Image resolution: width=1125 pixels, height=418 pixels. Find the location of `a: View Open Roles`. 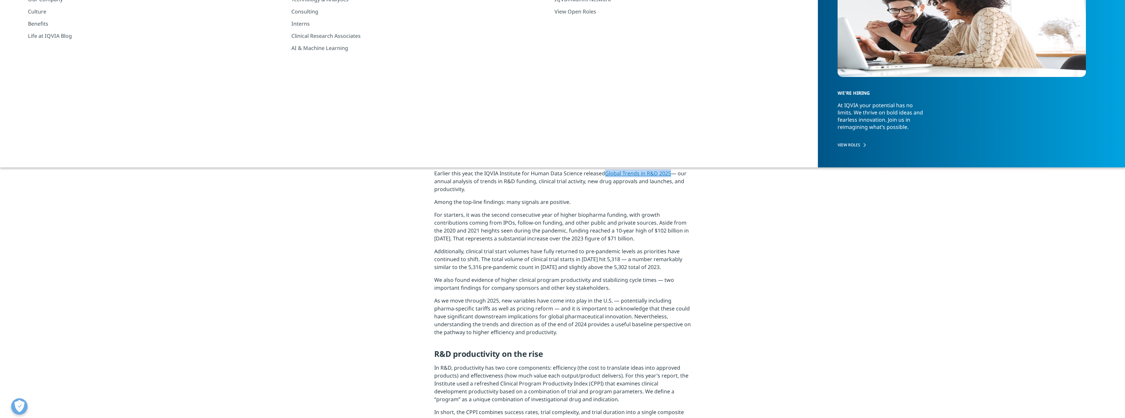

a: View Open Roles is located at coordinates (675, 12).